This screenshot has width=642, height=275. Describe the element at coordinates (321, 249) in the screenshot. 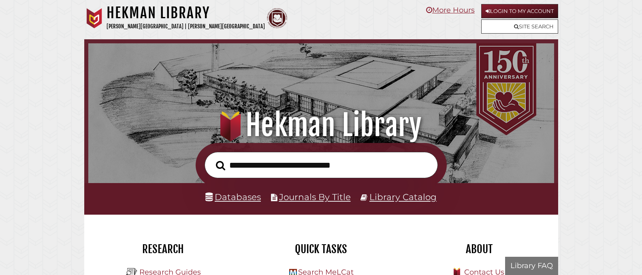

I see `h2: Quick Tasks` at that location.